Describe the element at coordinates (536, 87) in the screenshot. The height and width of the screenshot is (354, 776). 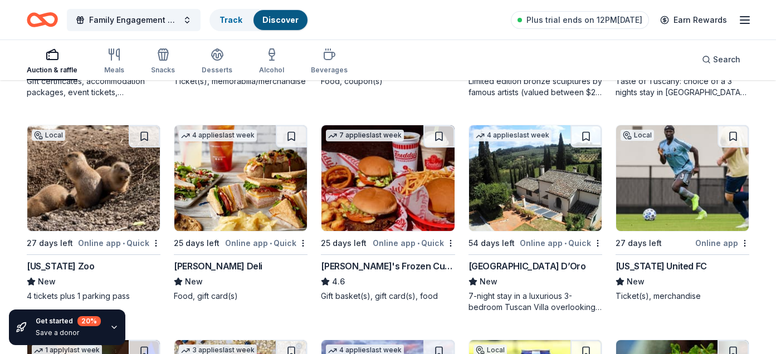
I see `div: Limited edition bronze sculptures by famous artists (valued between $2k to $7k; proceeds will spl...` at that location.